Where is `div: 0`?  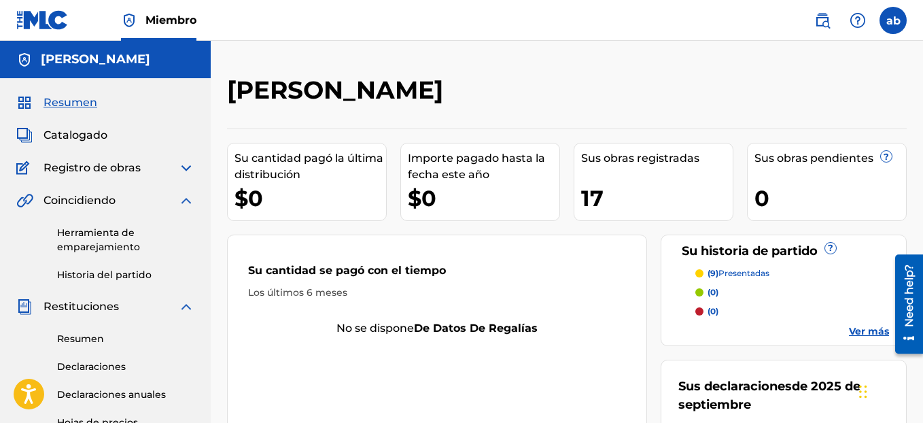 div: 0 is located at coordinates (830, 198).